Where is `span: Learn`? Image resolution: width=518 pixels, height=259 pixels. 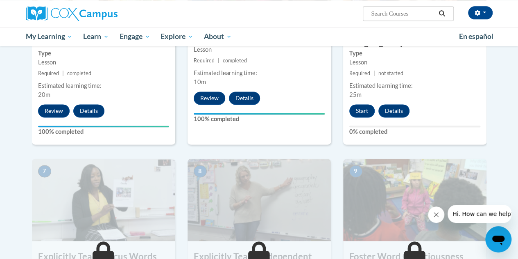
span: Learn is located at coordinates (96, 36).